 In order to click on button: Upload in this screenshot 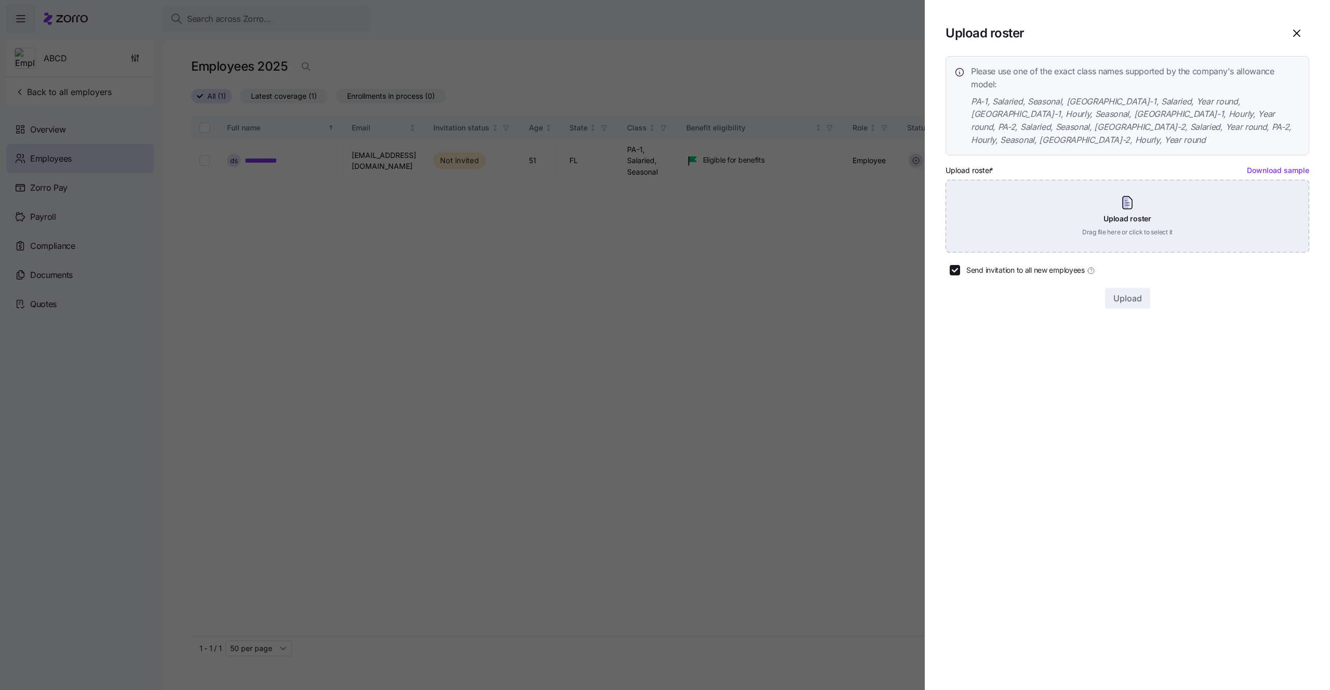, I will do `click(1127, 298)`.